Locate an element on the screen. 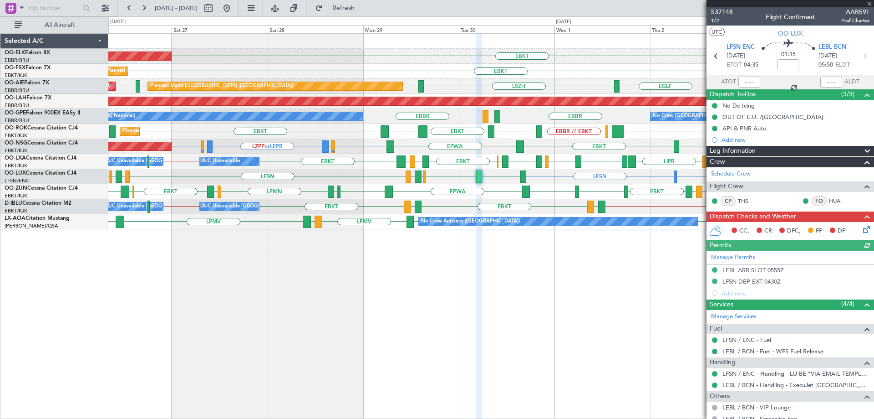 The width and height of the screenshot is (874, 419). div: Sat 27 is located at coordinates (220, 29).